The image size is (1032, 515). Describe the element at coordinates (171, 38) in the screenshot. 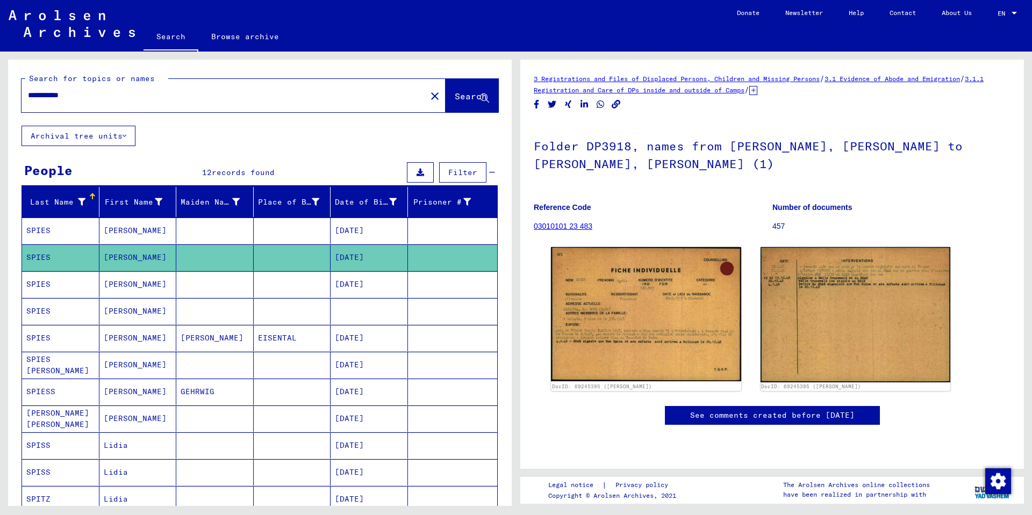

I see `a: Search` at that location.